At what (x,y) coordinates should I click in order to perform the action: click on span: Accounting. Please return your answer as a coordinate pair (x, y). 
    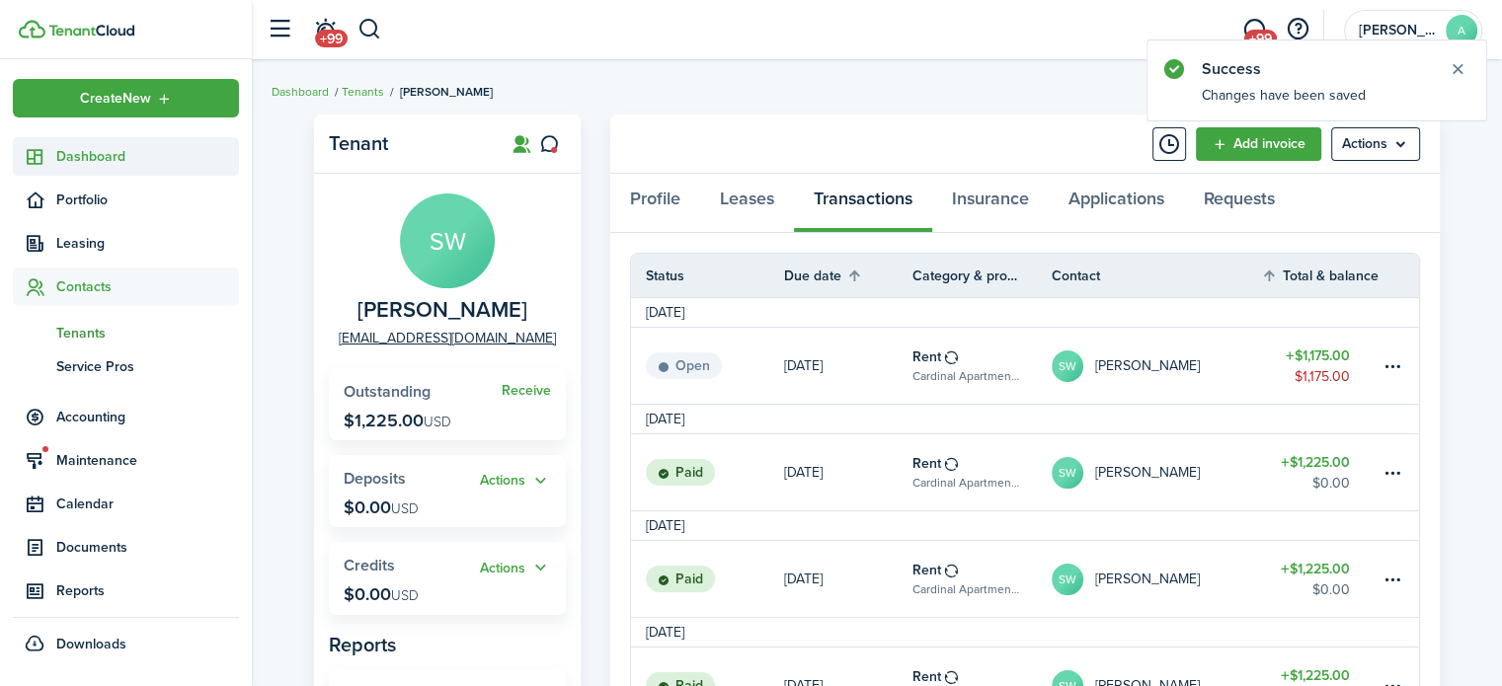
    Looking at the image, I should click on (147, 417).